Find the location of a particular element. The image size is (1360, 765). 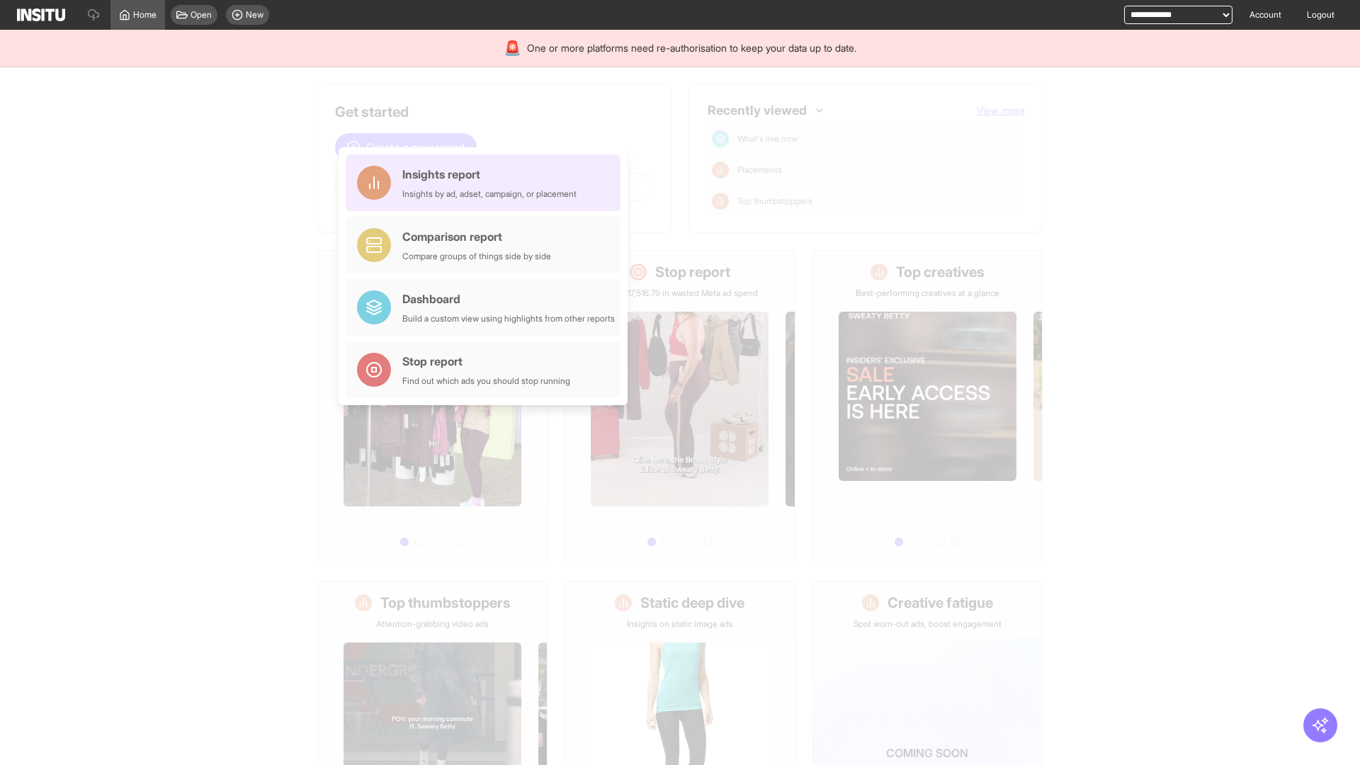

span: Home is located at coordinates (145, 15).